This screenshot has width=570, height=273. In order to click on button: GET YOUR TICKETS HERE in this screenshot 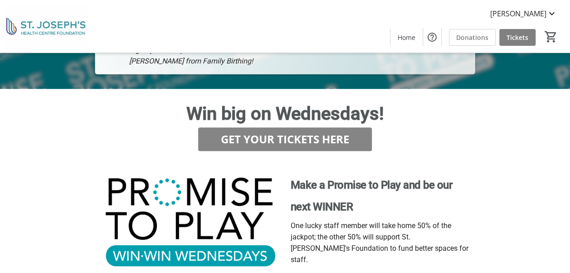, I will do `click(285, 139)`.